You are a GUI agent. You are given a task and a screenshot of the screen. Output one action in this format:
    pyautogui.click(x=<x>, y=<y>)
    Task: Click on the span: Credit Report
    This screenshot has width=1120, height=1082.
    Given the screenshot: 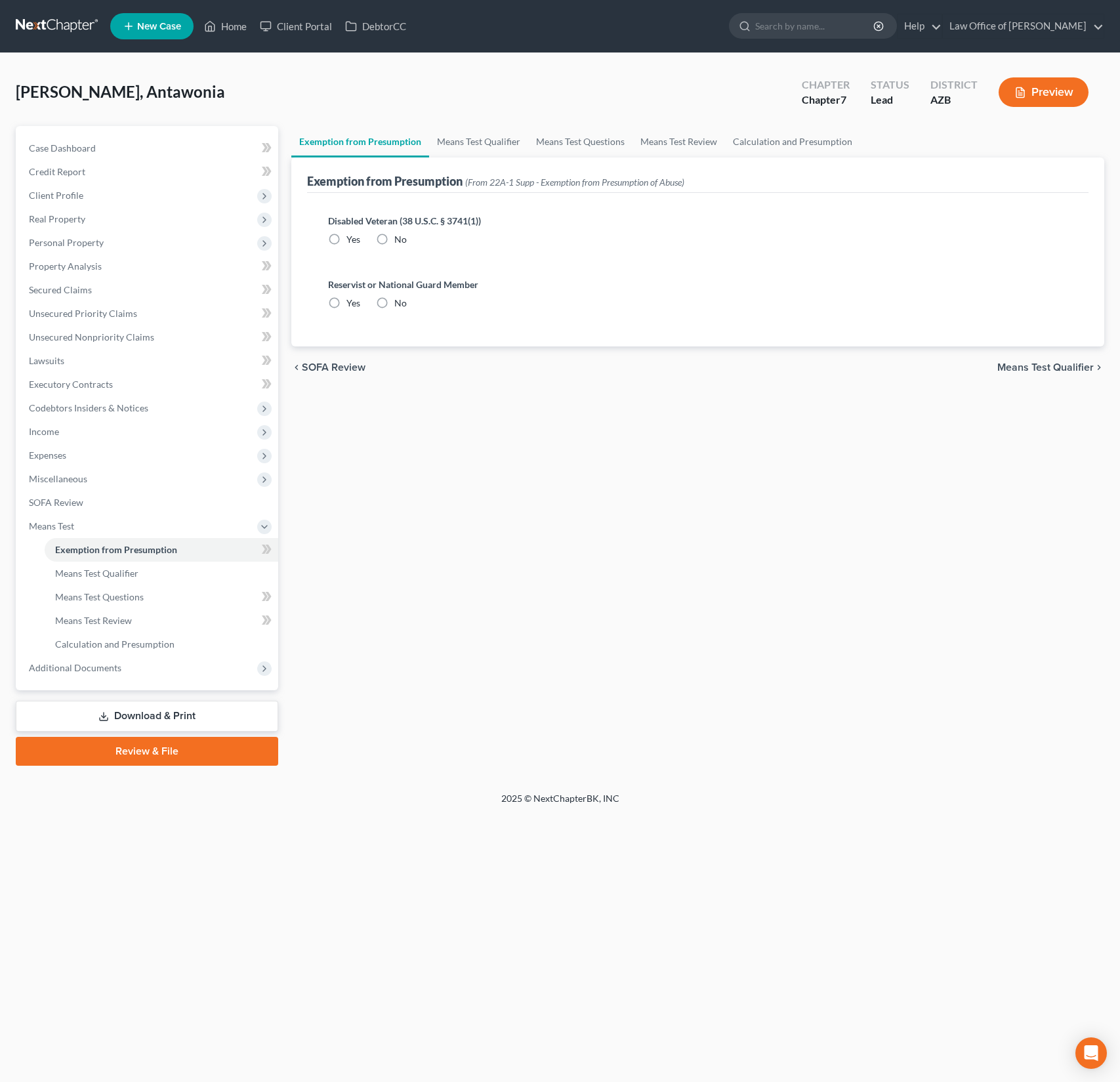 What is the action you would take?
    pyautogui.click(x=57, y=171)
    